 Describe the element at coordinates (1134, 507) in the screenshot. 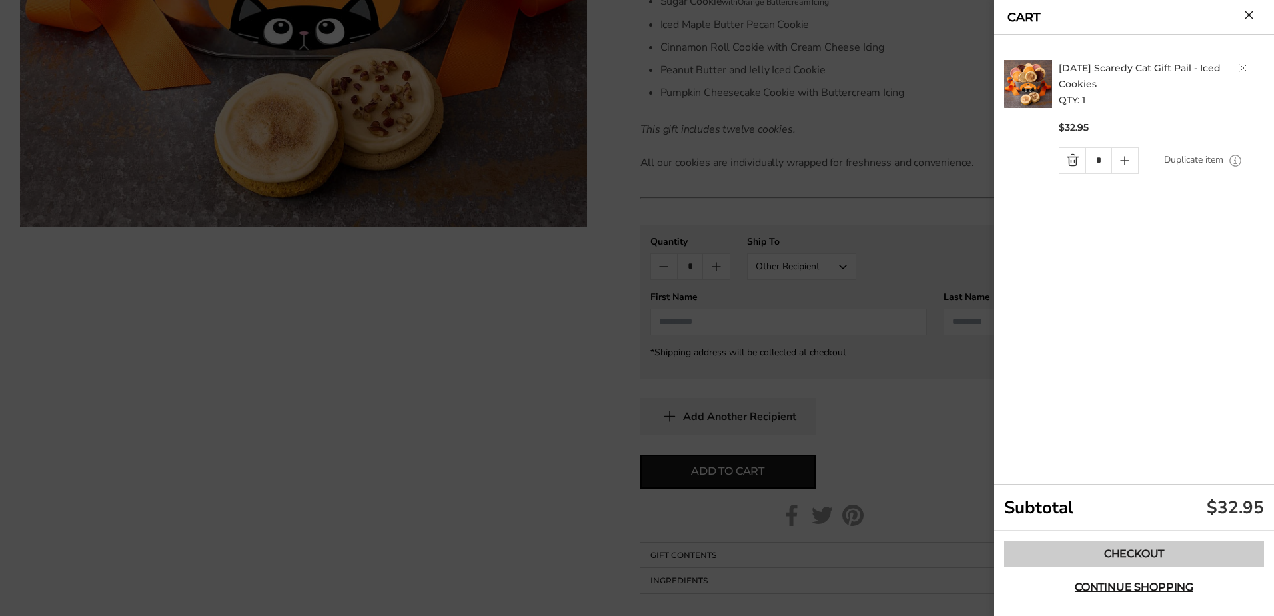

I see `div: Subtotal` at that location.